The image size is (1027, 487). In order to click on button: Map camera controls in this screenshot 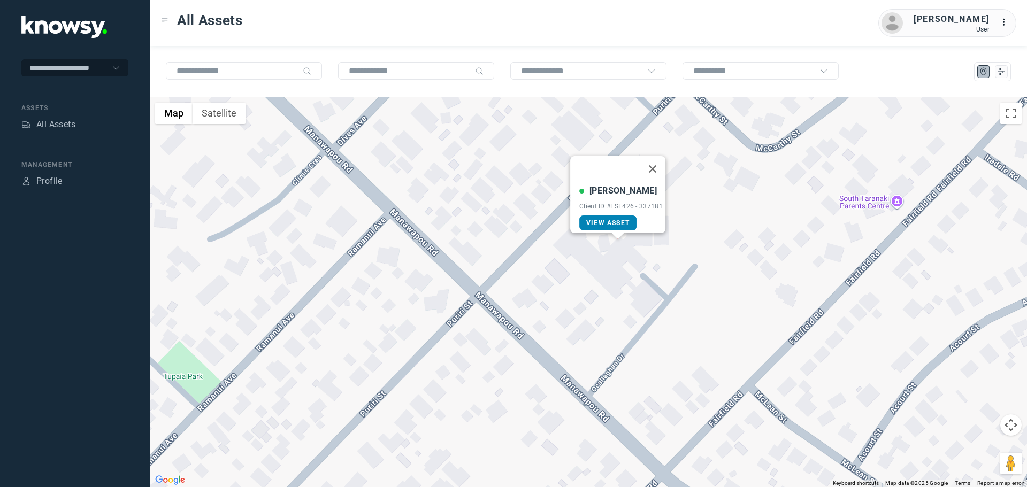, I will do `click(1010, 425)`.